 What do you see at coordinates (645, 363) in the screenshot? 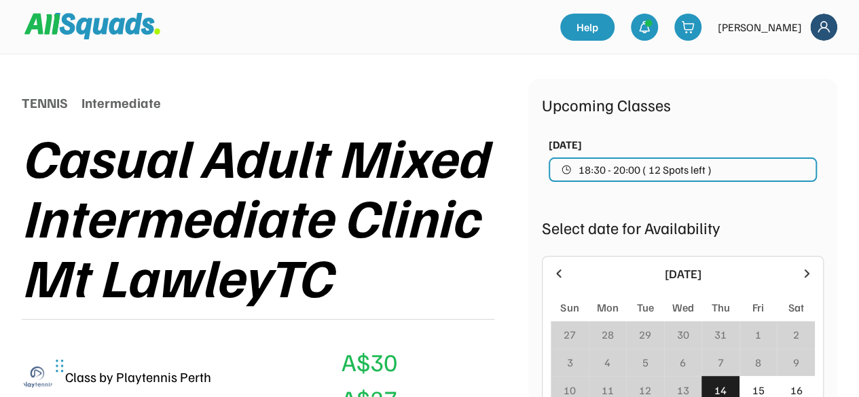
I see `div: 5` at bounding box center [645, 363].